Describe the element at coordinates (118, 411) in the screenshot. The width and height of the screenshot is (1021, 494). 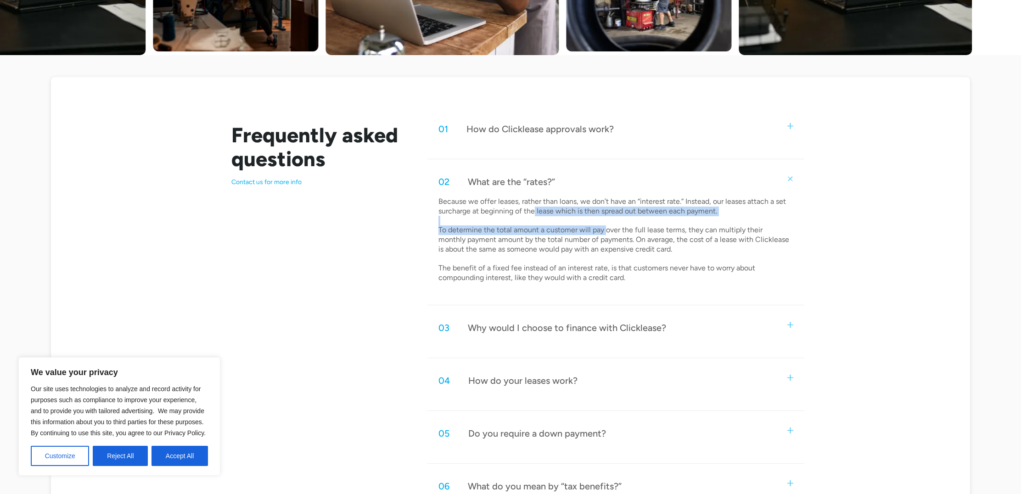
I see `span: Our site uses technologies to analyze and record activity for purposes such as compliance to impr...` at that location.